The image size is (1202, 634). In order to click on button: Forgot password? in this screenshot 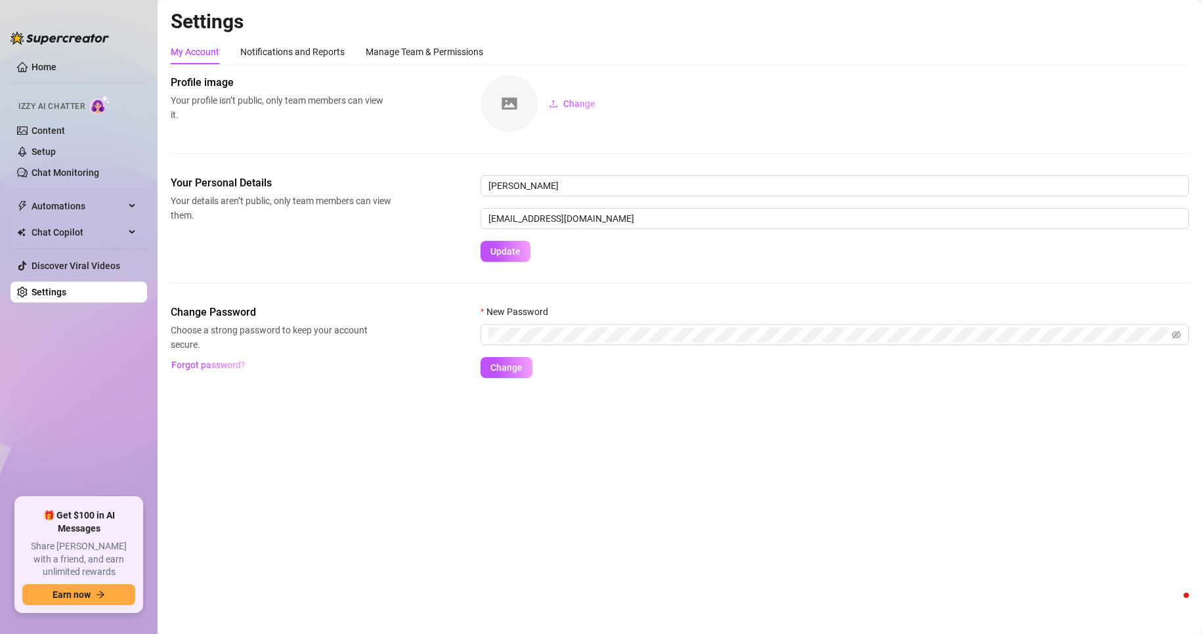, I will do `click(208, 365)`.